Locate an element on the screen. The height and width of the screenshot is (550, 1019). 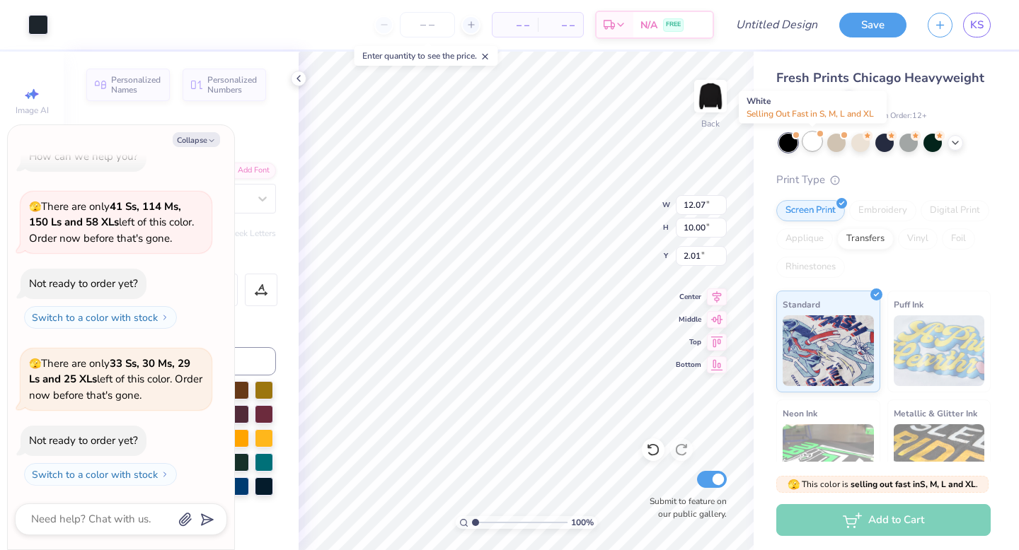
span: Minimum Order: 12 + is located at coordinates (892, 116).